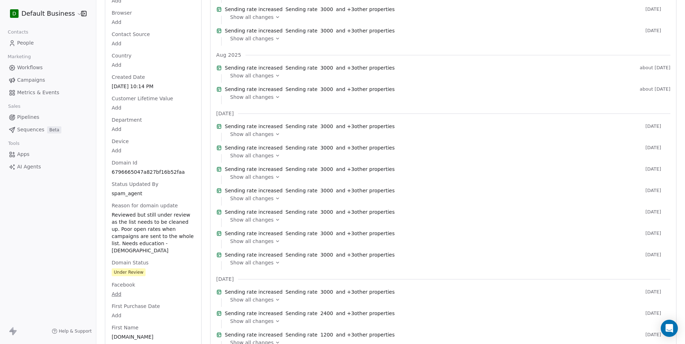 This screenshot has height=344, width=685. I want to click on a: AI Agents, so click(48, 167).